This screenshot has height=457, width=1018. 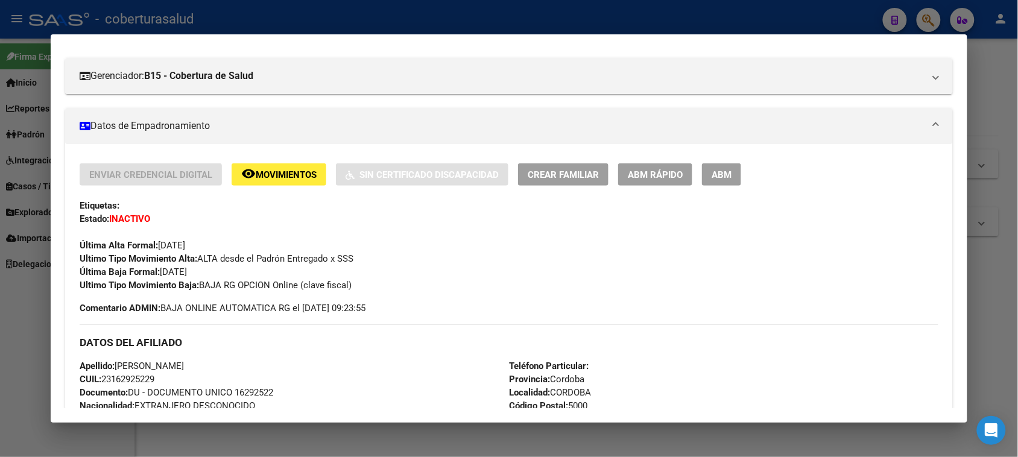 What do you see at coordinates (104, 393) in the screenshot?
I see `strong: Documento:` at bounding box center [104, 393].